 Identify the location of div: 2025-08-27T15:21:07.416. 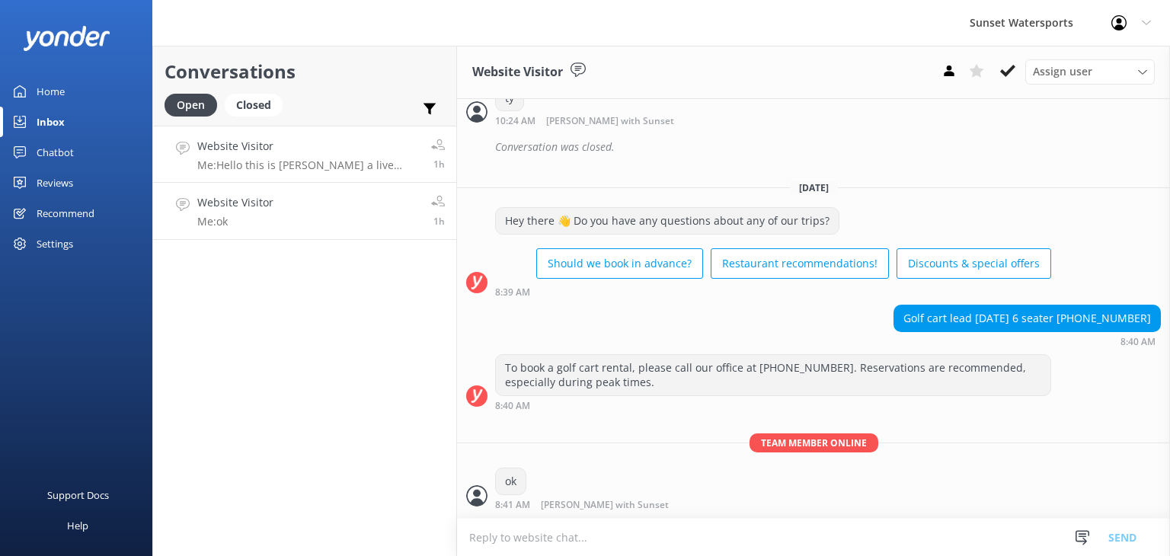
(814, 147).